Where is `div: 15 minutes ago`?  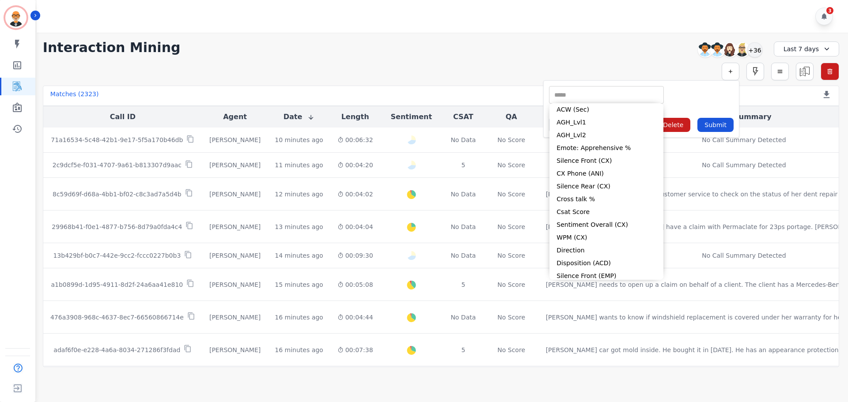
div: 15 minutes ago is located at coordinates (299, 285).